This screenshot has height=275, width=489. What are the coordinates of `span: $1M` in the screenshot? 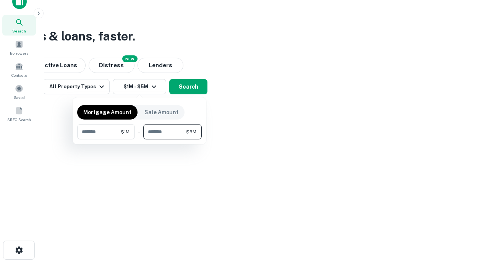 It's located at (125, 132).